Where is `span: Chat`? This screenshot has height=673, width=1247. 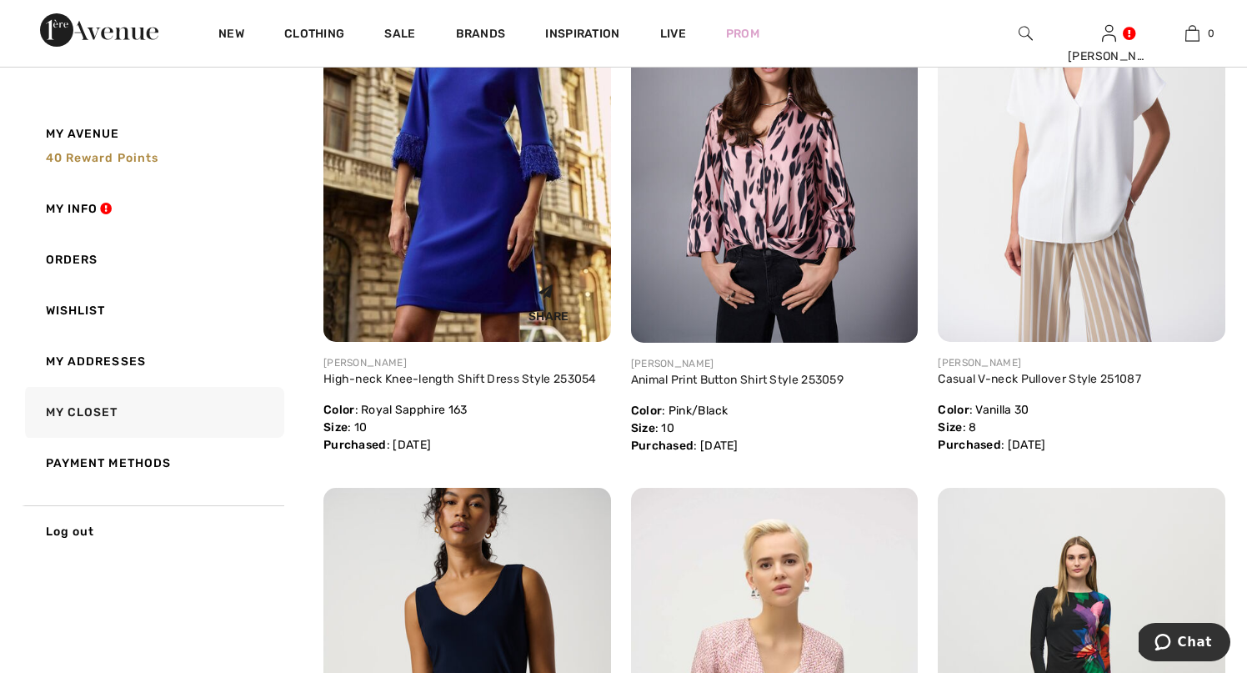 span: Chat is located at coordinates (56, 19).